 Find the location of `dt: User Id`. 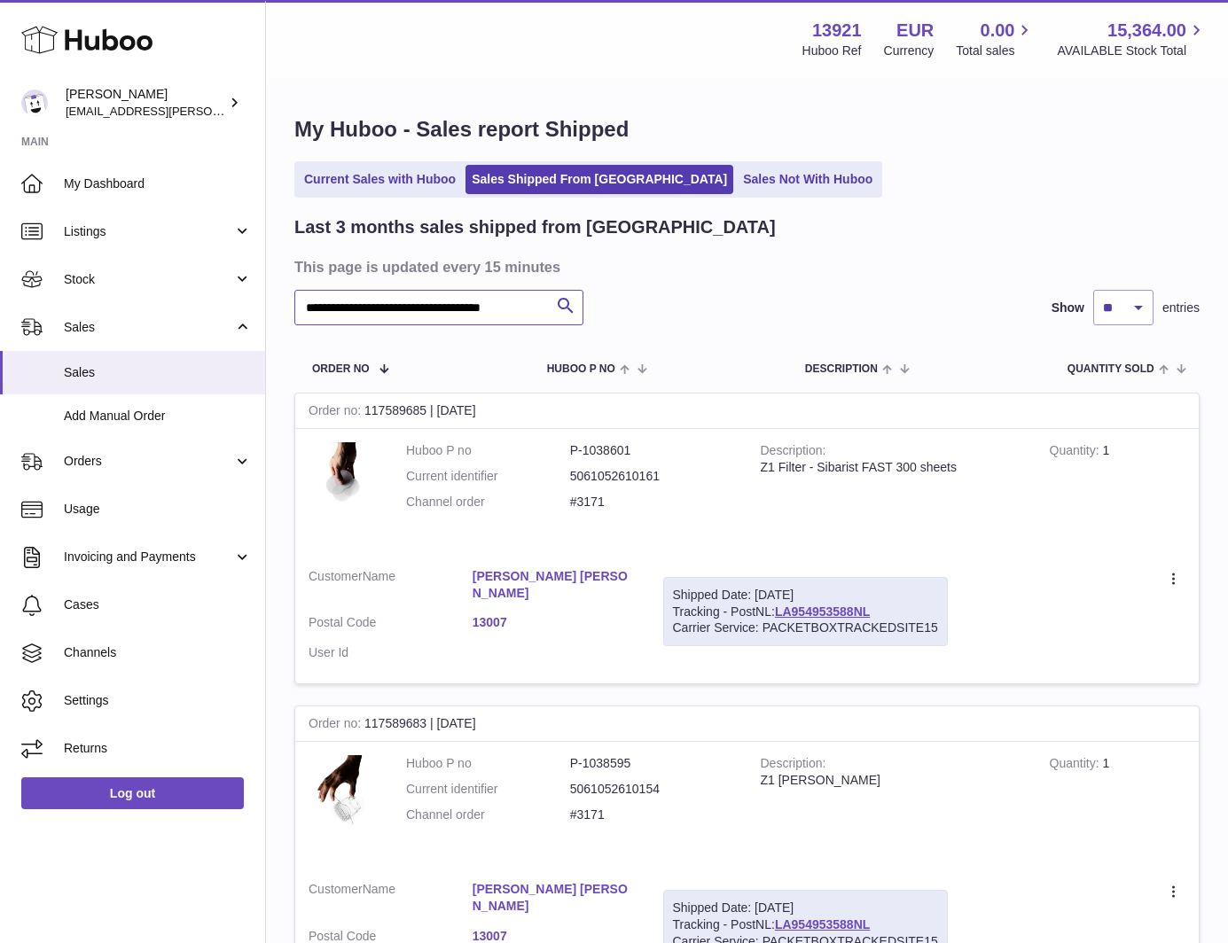

dt: User Id is located at coordinates (390, 653).